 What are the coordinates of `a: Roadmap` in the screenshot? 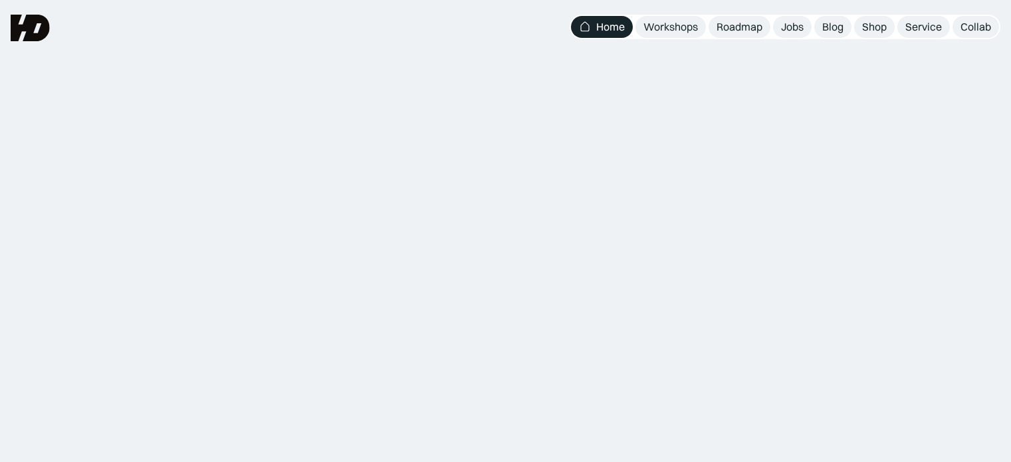 It's located at (739, 27).